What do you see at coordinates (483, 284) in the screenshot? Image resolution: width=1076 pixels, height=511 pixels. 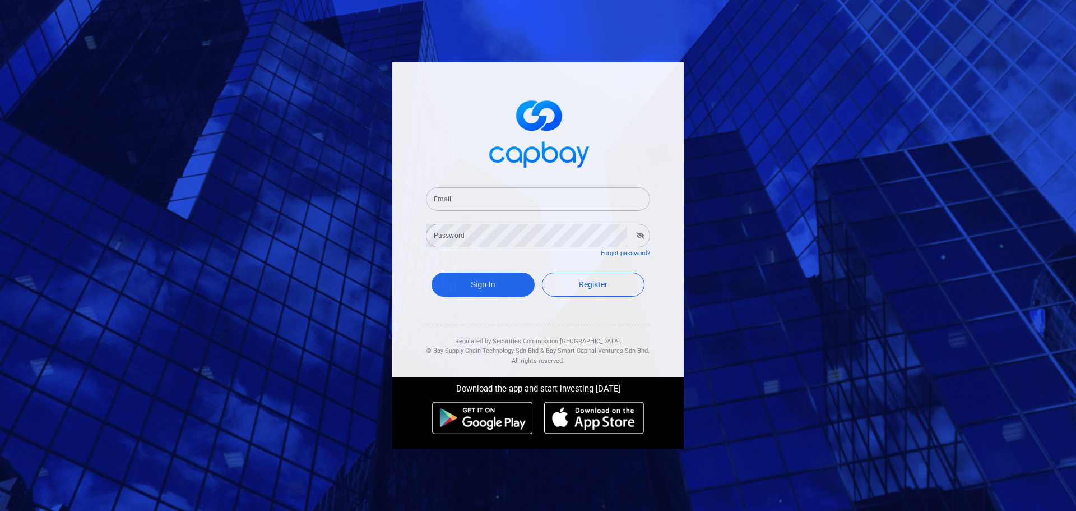 I see `button: Sign In` at bounding box center [483, 284].